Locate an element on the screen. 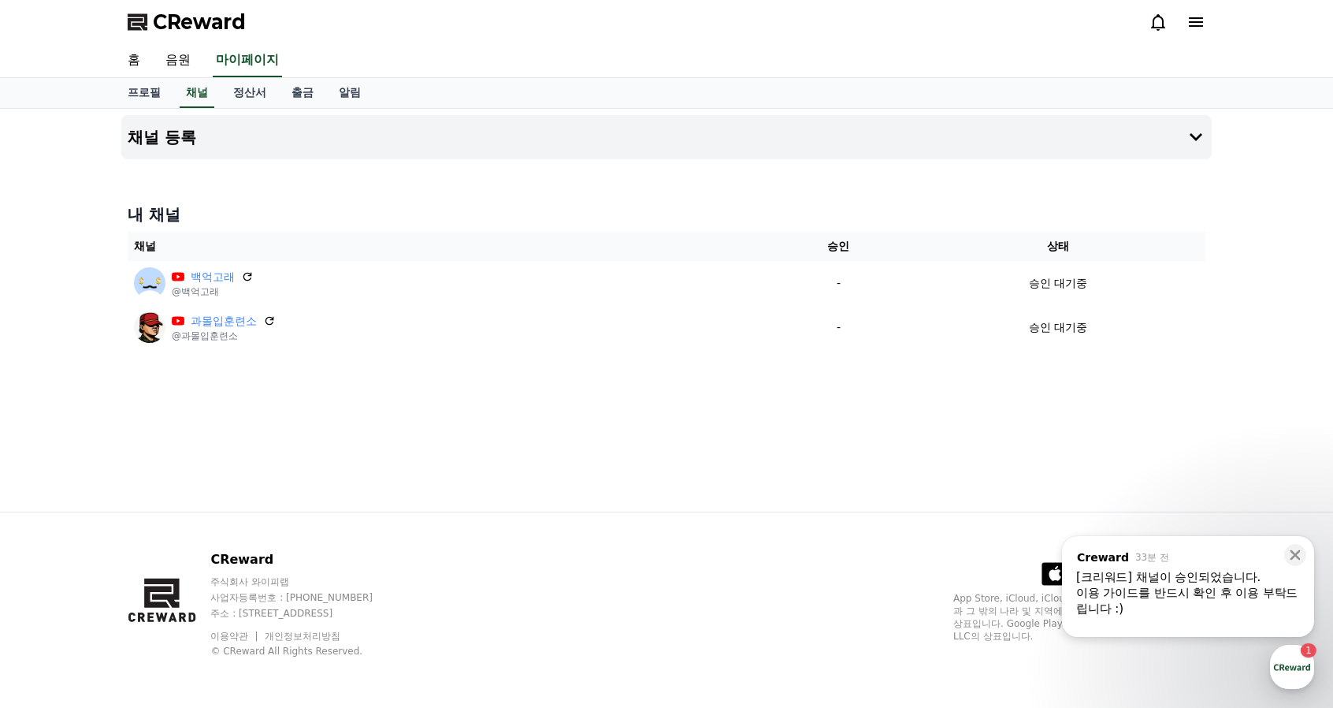 The width and height of the screenshot is (1333, 708). th: 상태 is located at coordinates (1058, 246).